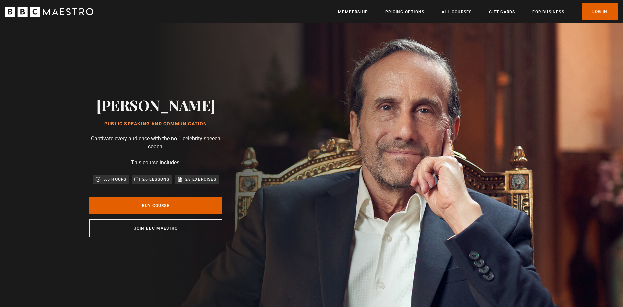 The image size is (623, 307). What do you see at coordinates (156, 228) in the screenshot?
I see `a: Join BBC Maestro` at bounding box center [156, 228].